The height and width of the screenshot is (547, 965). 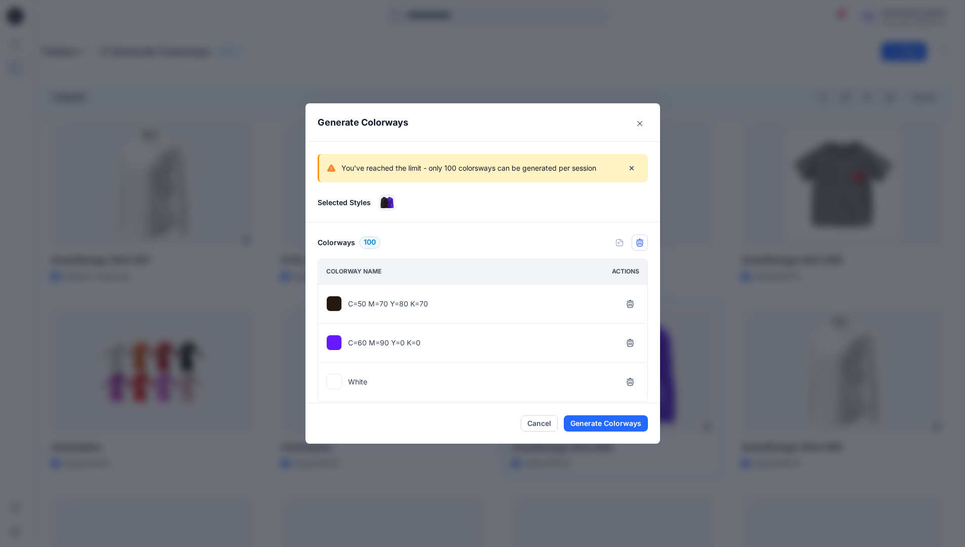 What do you see at coordinates (388, 304) in the screenshot?
I see `p: C=50 M=70 Y=80 K=70` at bounding box center [388, 304].